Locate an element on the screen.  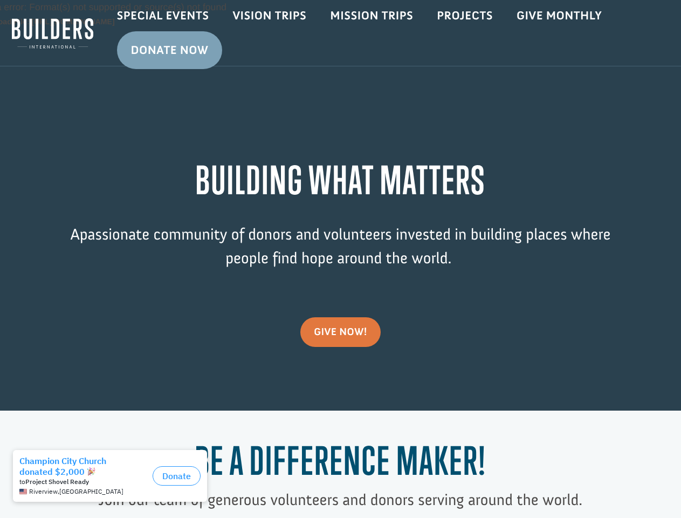
img: Builders International is located at coordinates (52, 33).